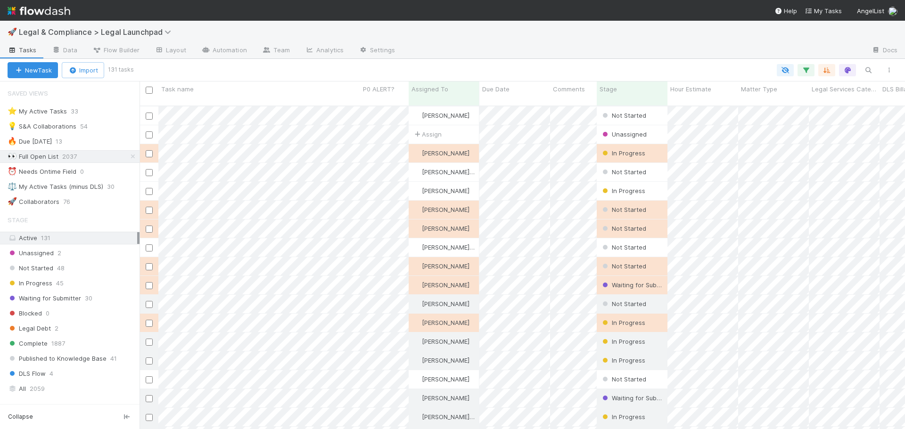 The width and height of the screenshot is (905, 429). I want to click on span: Legal & Compliance > Legal Launchpad, so click(97, 32).